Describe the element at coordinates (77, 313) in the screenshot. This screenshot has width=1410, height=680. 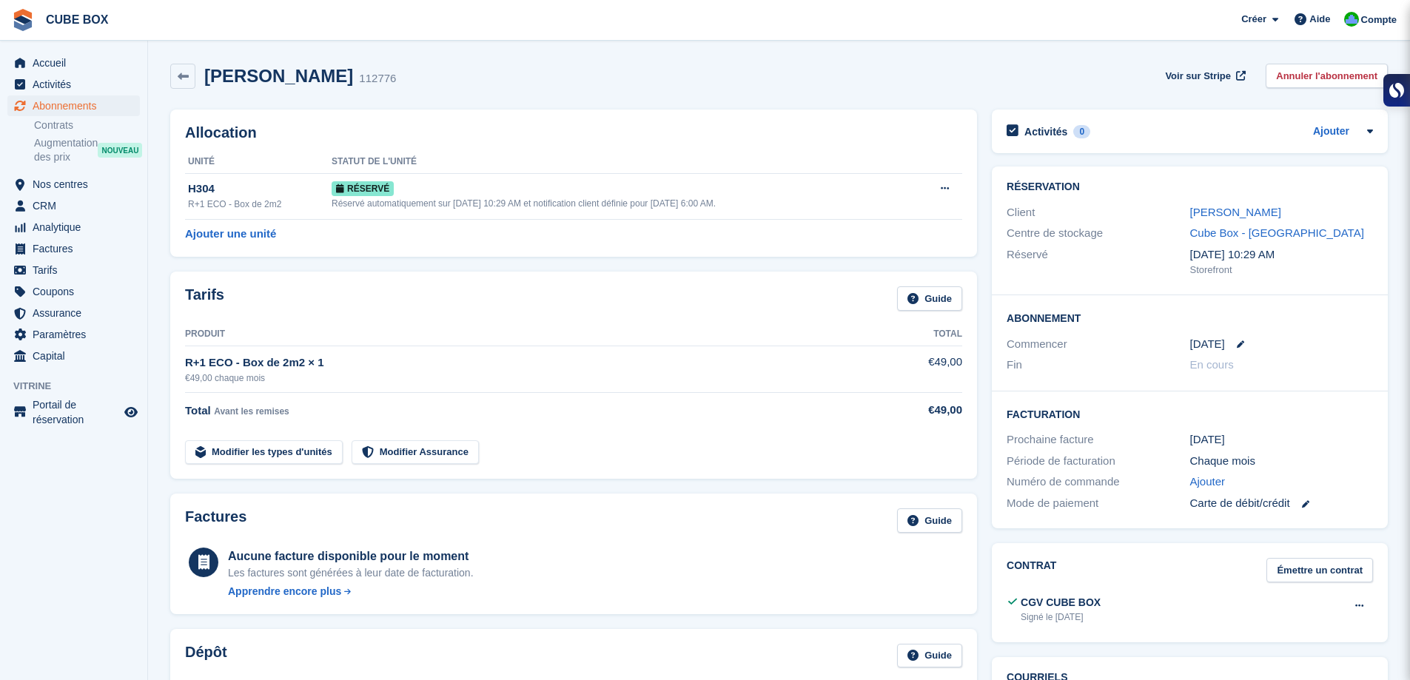
I see `span: Assurance` at that location.